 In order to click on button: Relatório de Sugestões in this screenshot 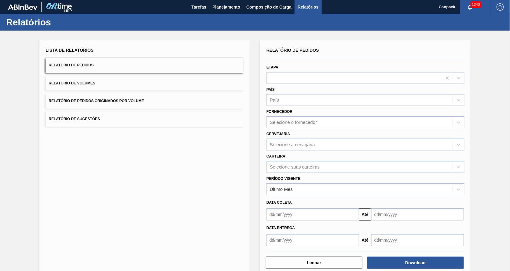, I will do `click(145, 119)`.